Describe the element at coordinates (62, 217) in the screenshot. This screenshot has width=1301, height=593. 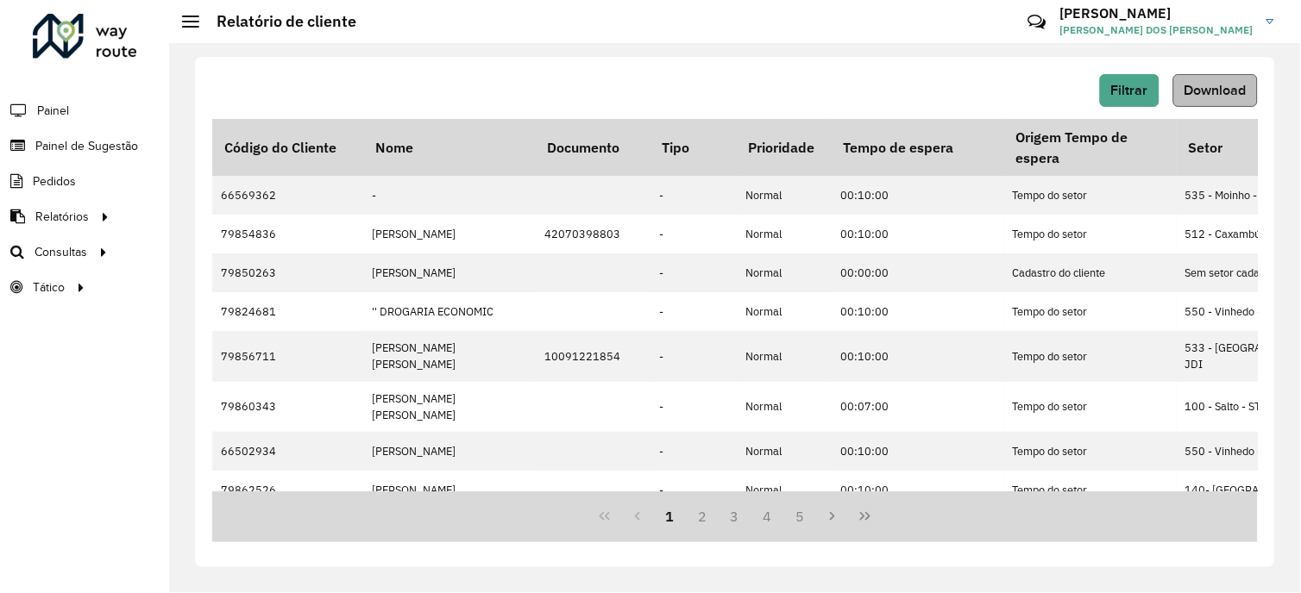
I see `span: Relatórios` at that location.